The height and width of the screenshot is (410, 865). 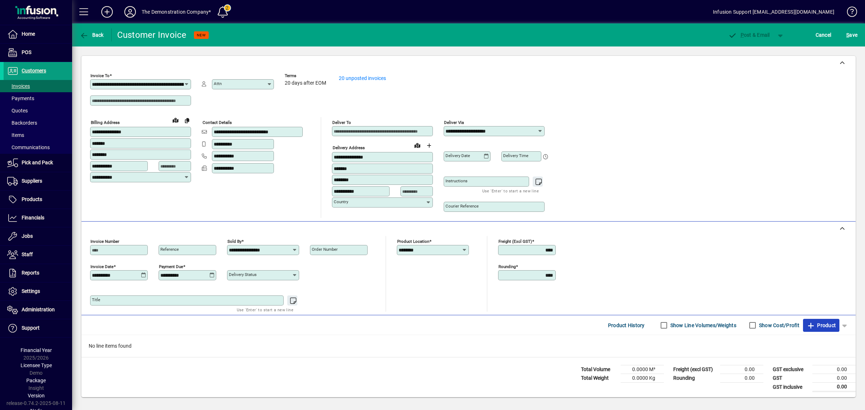 I want to click on mat-label: Title, so click(x=96, y=300).